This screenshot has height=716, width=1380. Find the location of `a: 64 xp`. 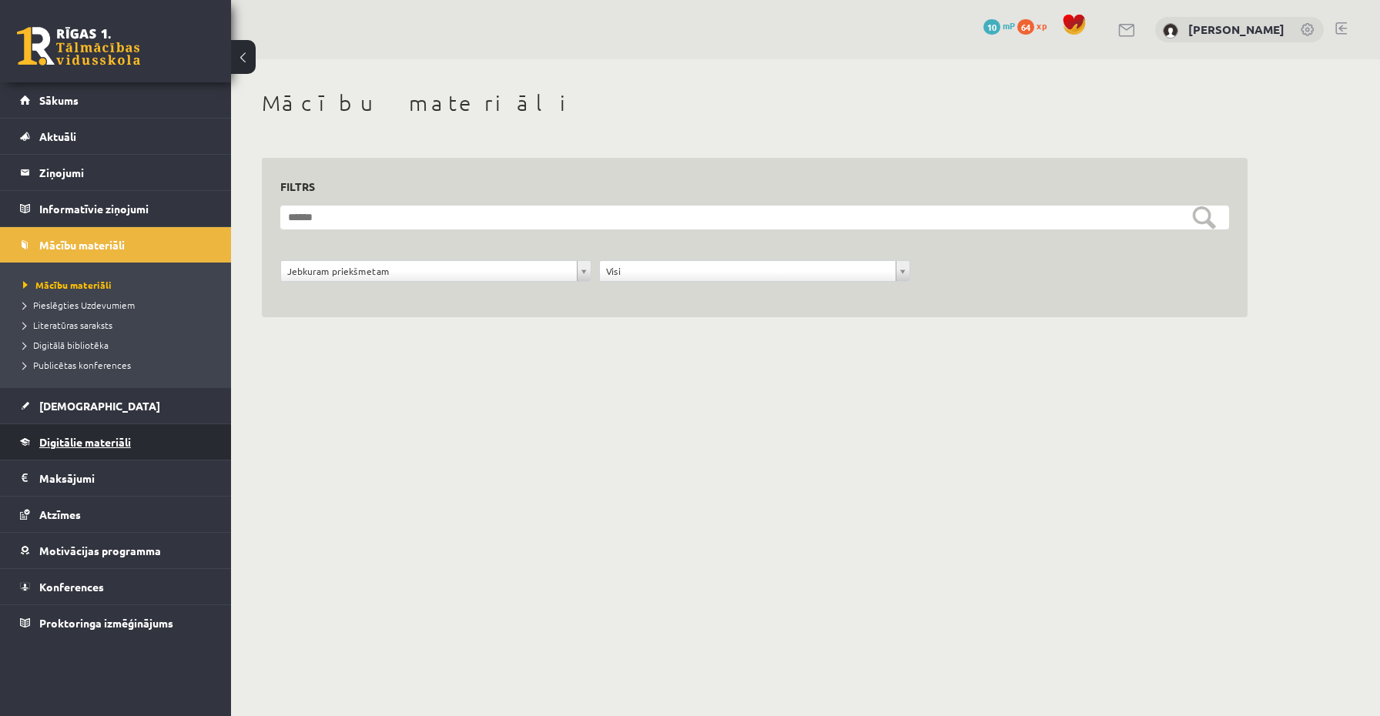

a: 64 xp is located at coordinates (1036, 25).